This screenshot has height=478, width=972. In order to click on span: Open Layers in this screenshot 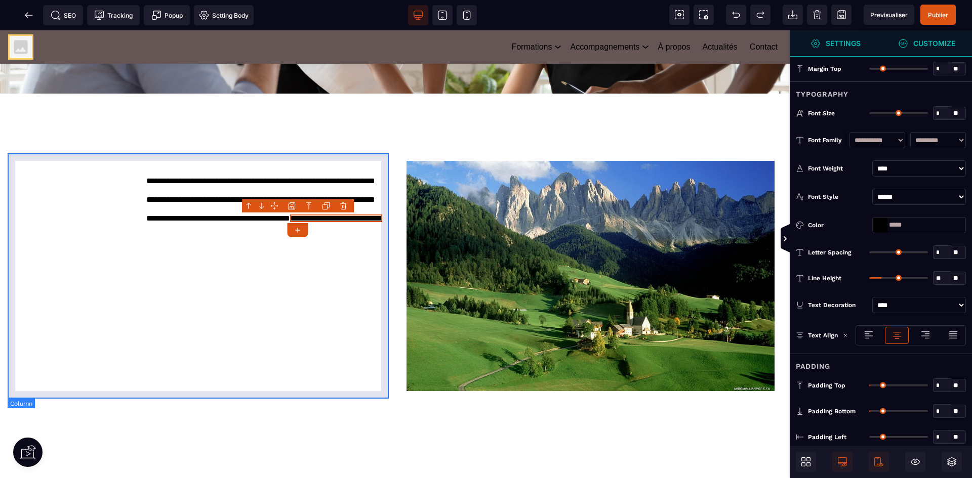, I will do `click(952, 462)`.